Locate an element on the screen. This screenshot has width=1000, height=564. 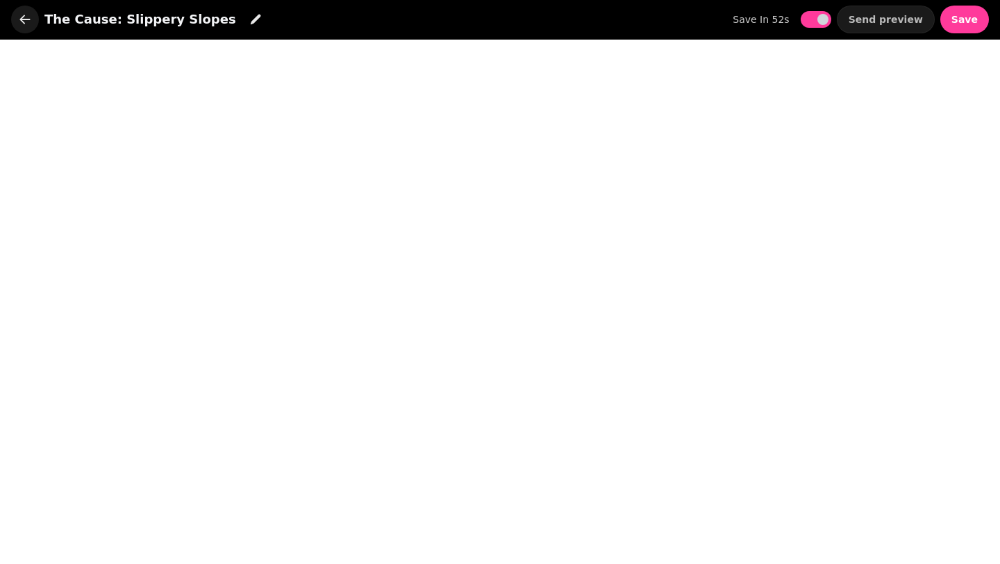
label: save in 52s is located at coordinates (760, 19).